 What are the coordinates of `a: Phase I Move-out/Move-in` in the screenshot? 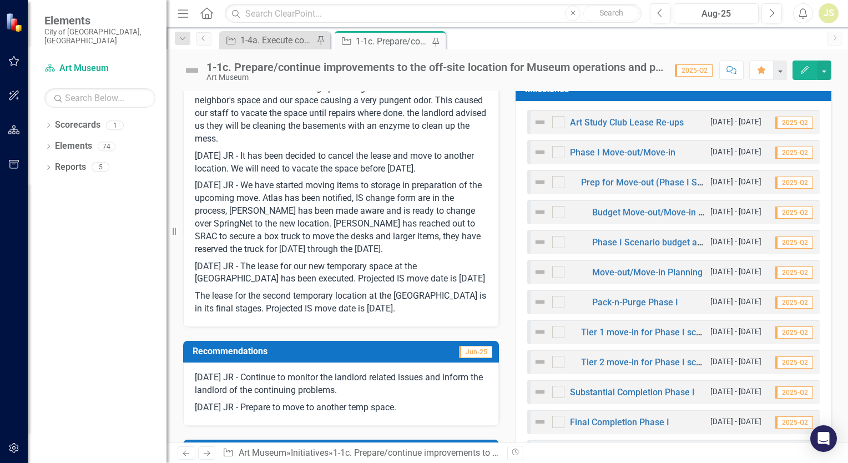 It's located at (623, 152).